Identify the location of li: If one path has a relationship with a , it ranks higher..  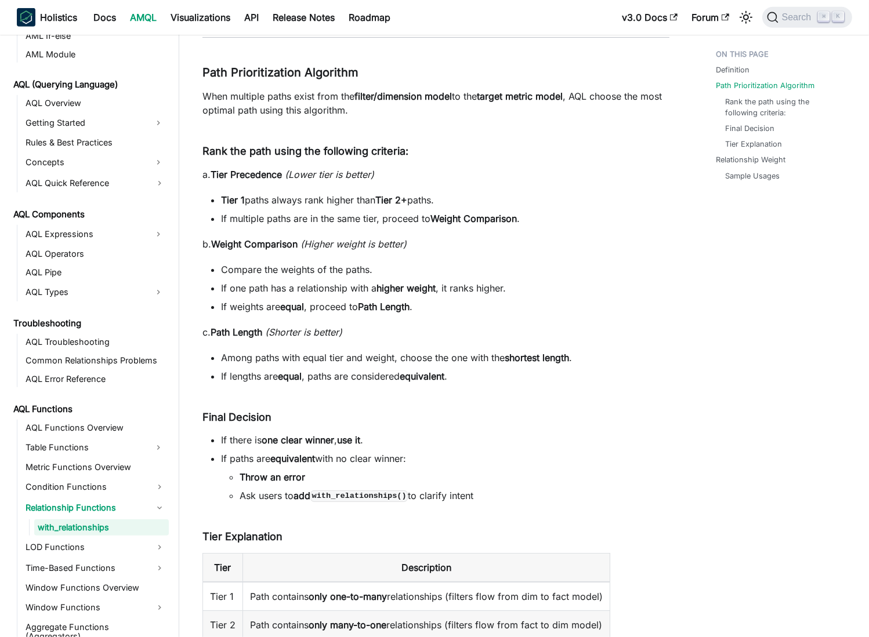
(445, 288).